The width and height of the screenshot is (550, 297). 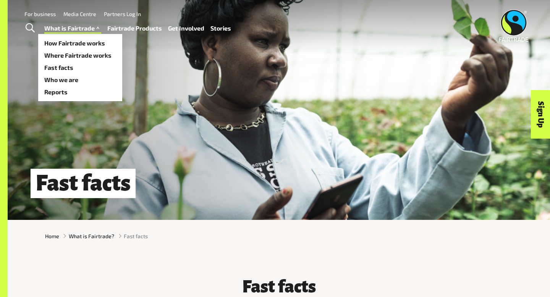 I want to click on a: Media Centre, so click(x=80, y=14).